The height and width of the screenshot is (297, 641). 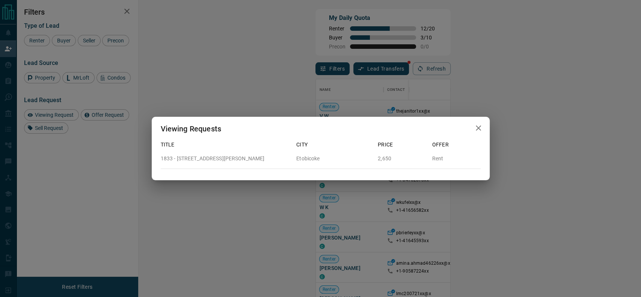 I want to click on p: City, so click(x=334, y=145).